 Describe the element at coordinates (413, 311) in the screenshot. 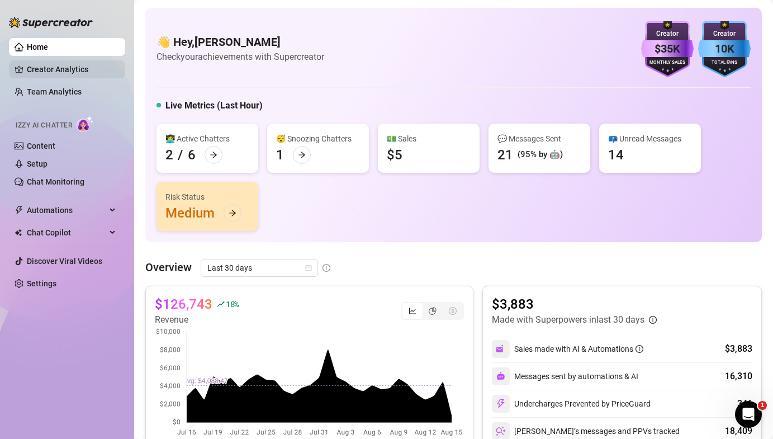

I see `span: line-chart` at that location.